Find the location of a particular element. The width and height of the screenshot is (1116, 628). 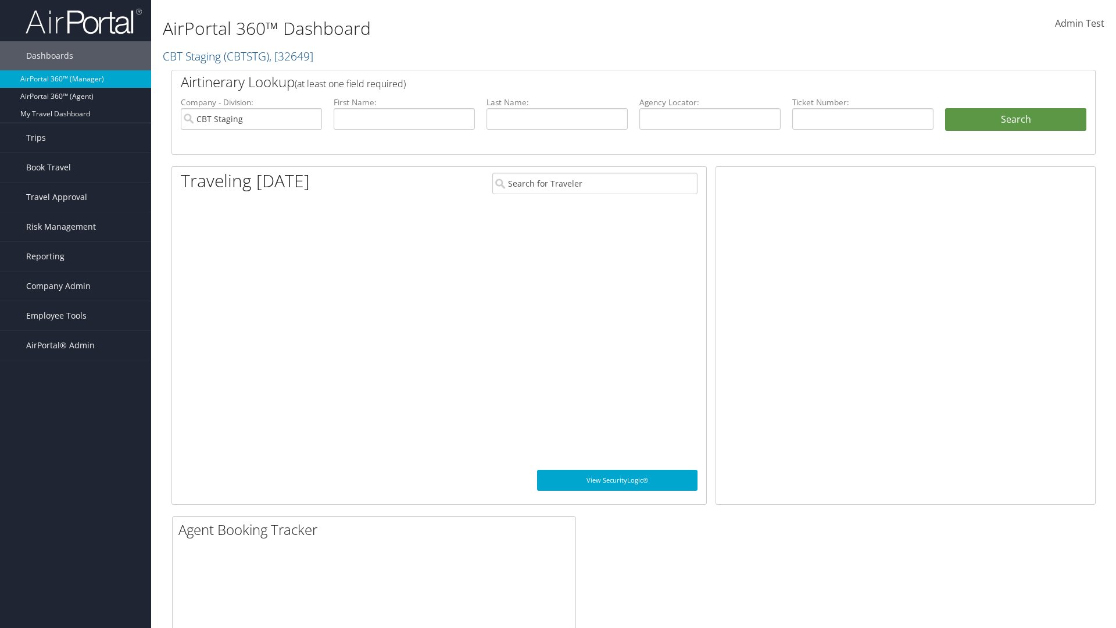

h1: AirPortal 360™ Dashboard is located at coordinates (477, 28).